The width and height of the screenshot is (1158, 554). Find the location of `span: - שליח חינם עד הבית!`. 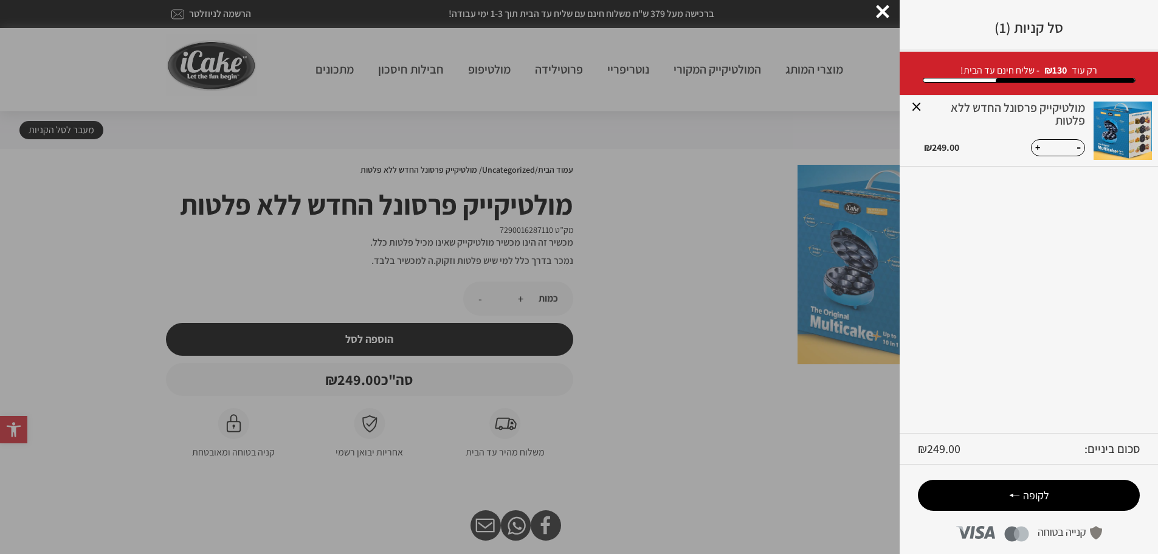

span: - שליח חינם עד הבית! is located at coordinates (1000, 70).